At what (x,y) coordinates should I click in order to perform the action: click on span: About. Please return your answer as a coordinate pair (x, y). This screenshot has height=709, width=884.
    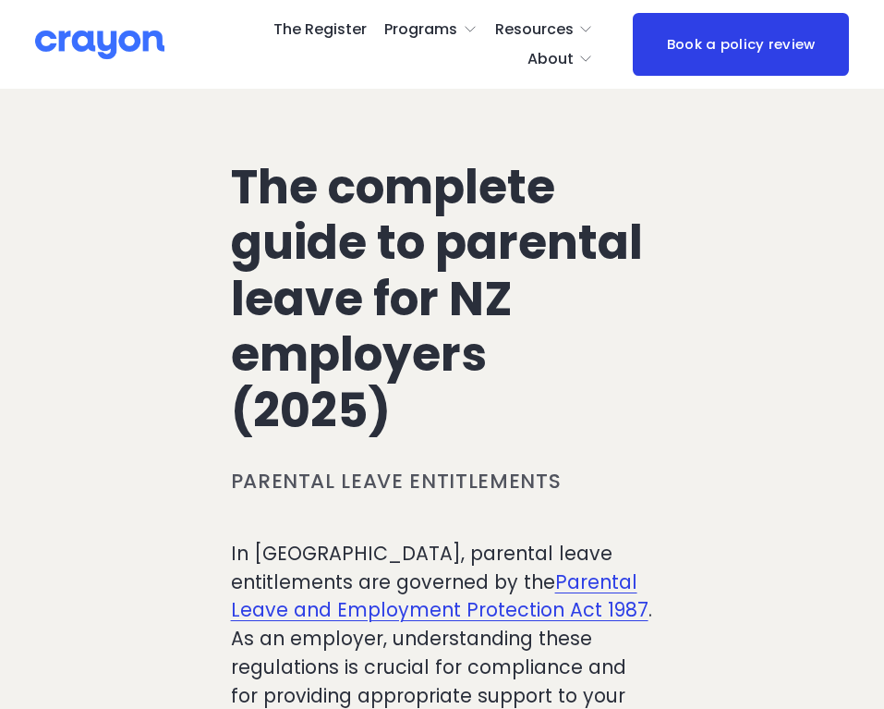
    Looking at the image, I should click on (551, 59).